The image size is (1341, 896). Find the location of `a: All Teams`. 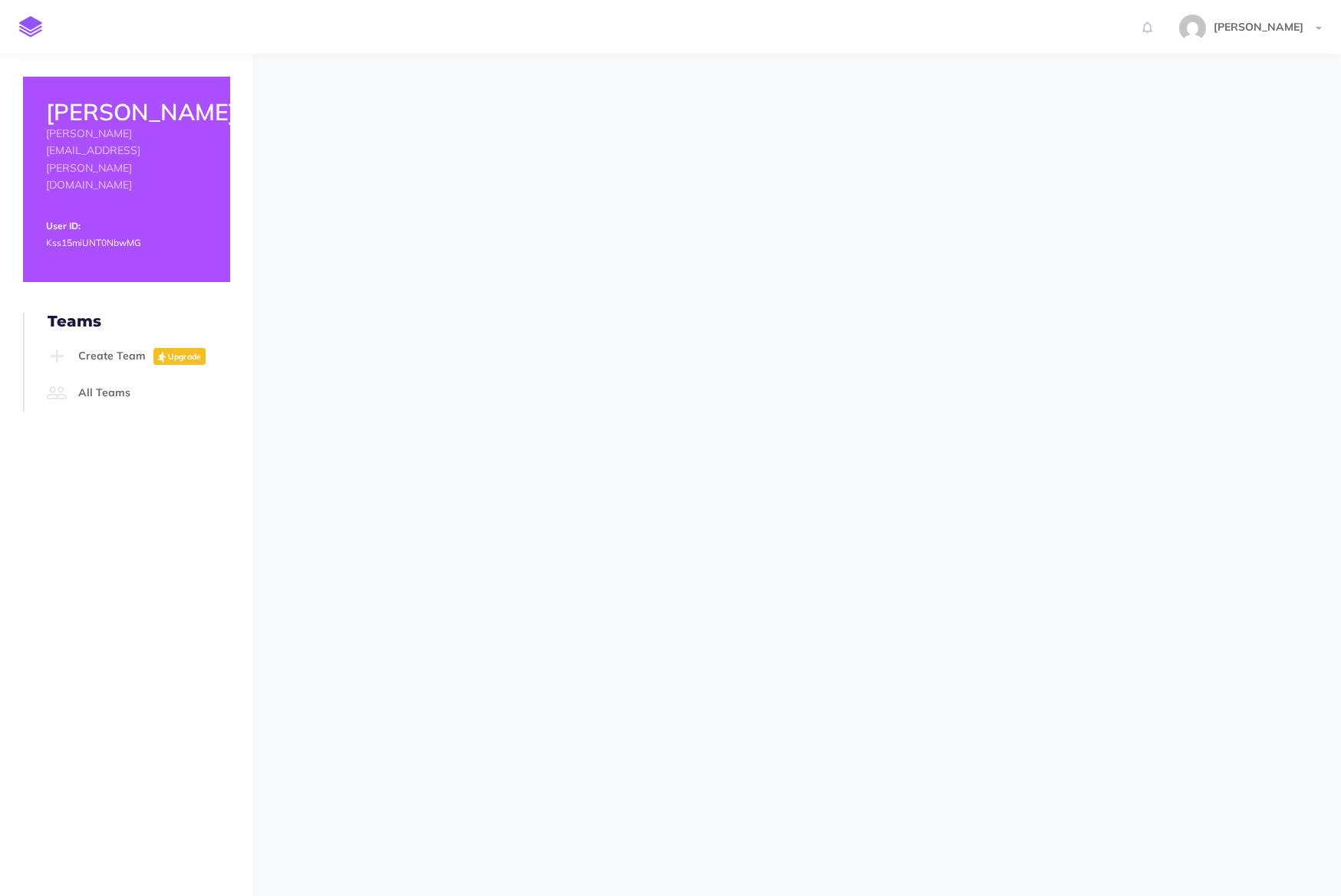

a: All Teams is located at coordinates (137, 393).